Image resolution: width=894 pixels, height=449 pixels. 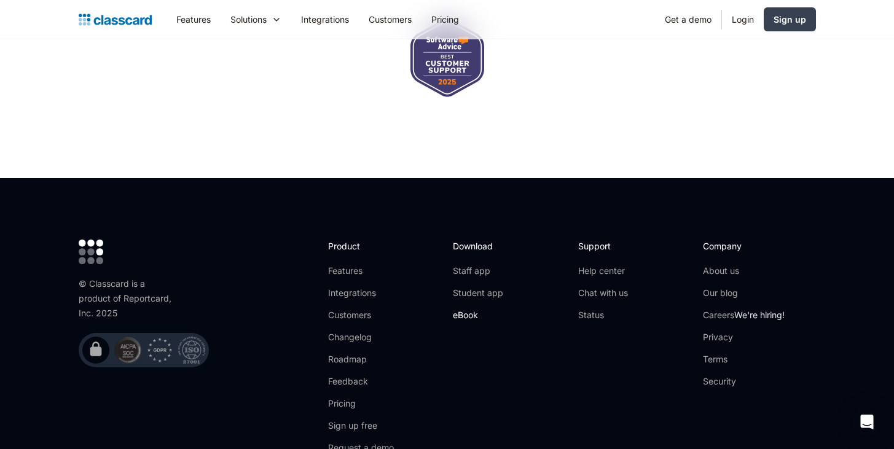 What do you see at coordinates (361, 426) in the screenshot?
I see `a: Sign up free` at bounding box center [361, 426].